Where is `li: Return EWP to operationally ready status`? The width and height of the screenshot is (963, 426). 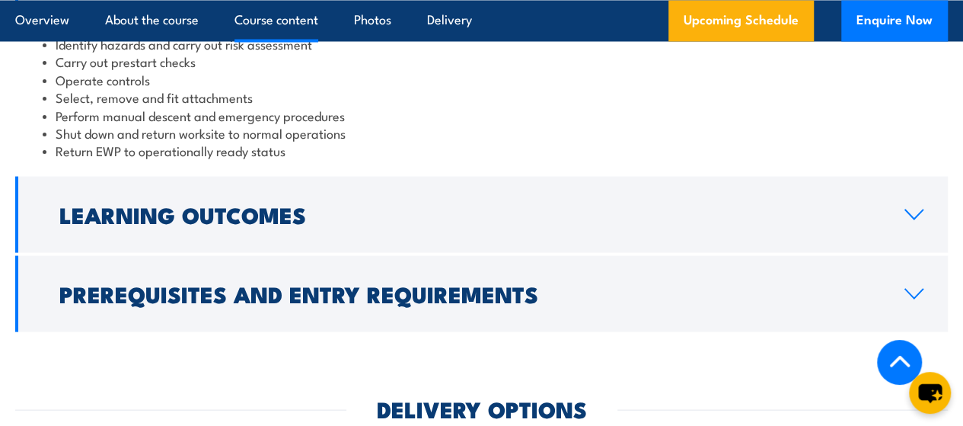 li: Return EWP to operationally ready status is located at coordinates (481, 149).